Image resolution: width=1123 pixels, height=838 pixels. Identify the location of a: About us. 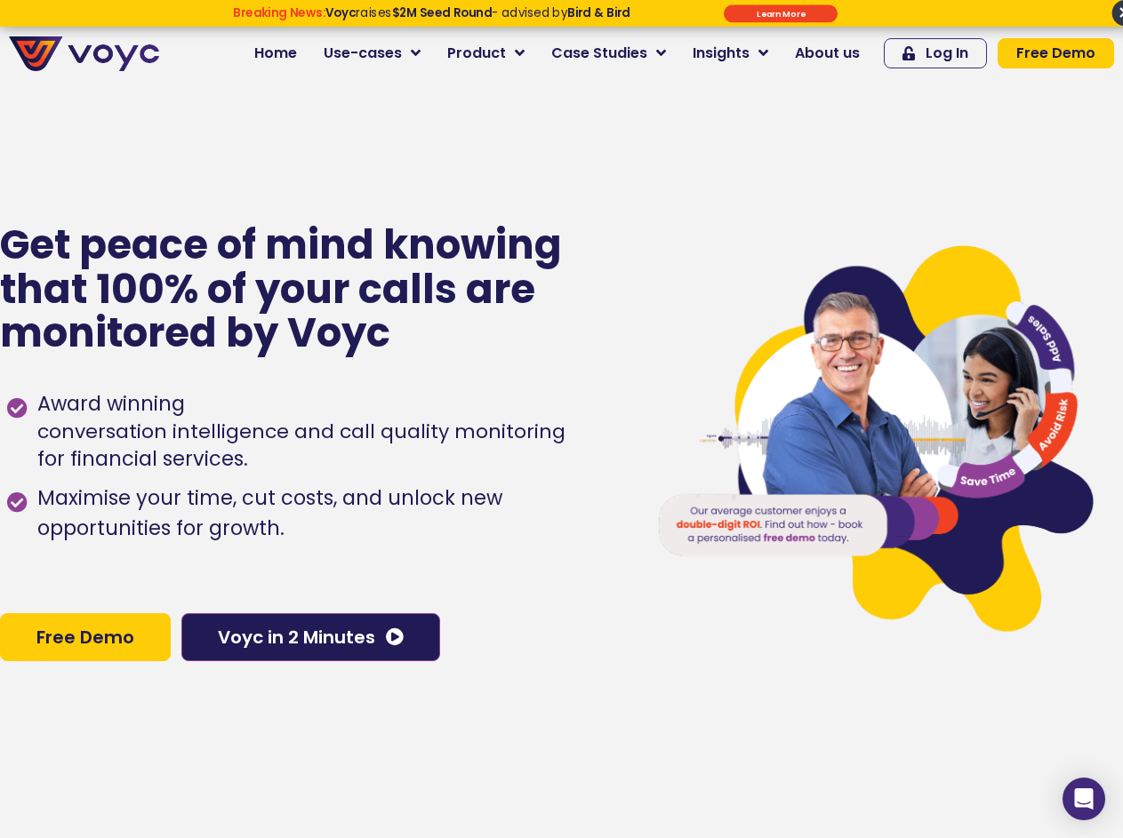
(827, 53).